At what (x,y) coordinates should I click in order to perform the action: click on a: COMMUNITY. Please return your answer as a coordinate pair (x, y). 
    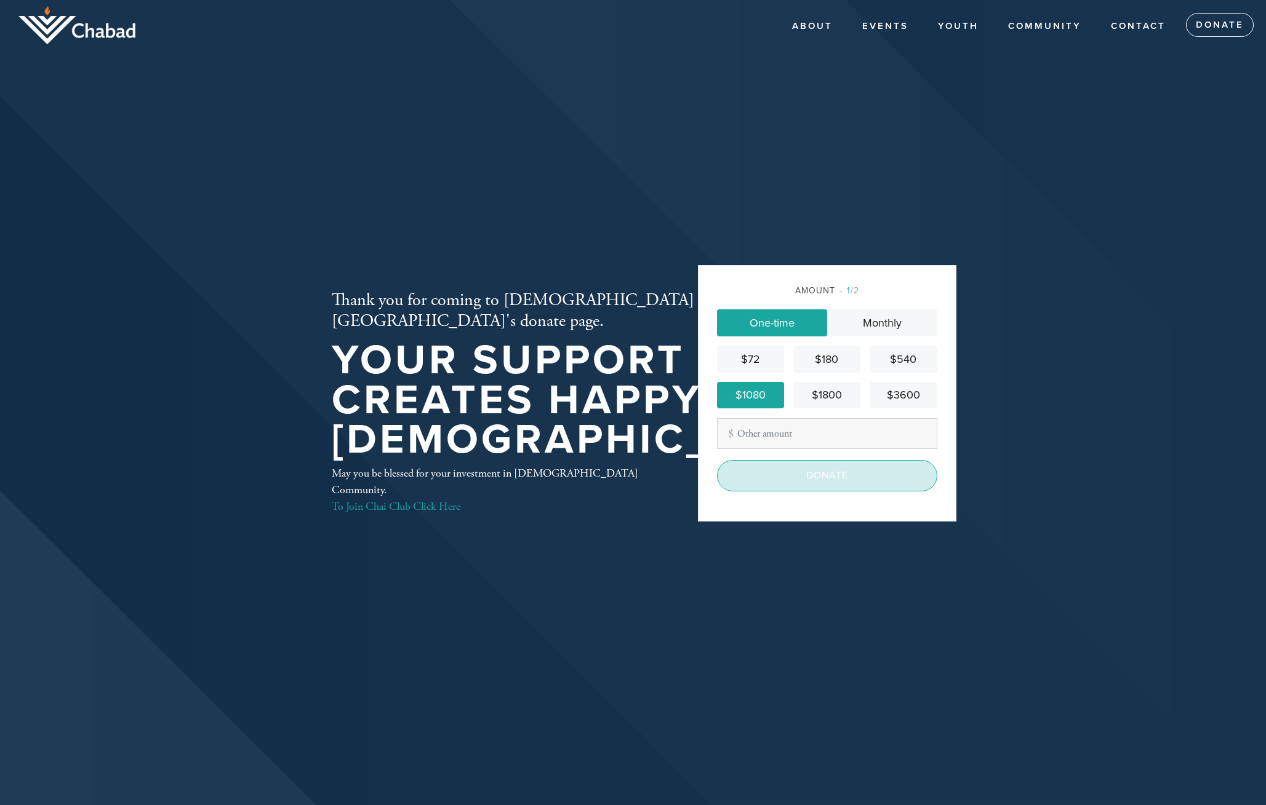
    Looking at the image, I should click on (1044, 26).